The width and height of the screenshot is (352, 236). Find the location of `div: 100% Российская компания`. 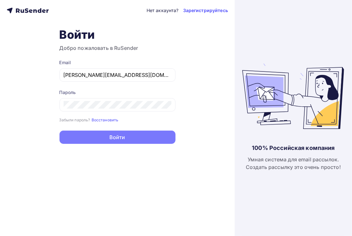

div: 100% Российская компания is located at coordinates (293, 148).